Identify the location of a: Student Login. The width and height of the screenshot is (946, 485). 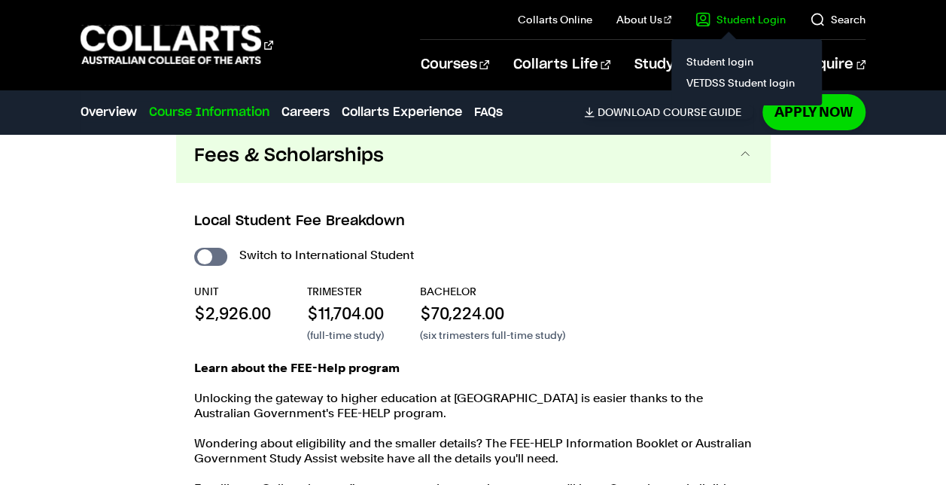
(741, 20).